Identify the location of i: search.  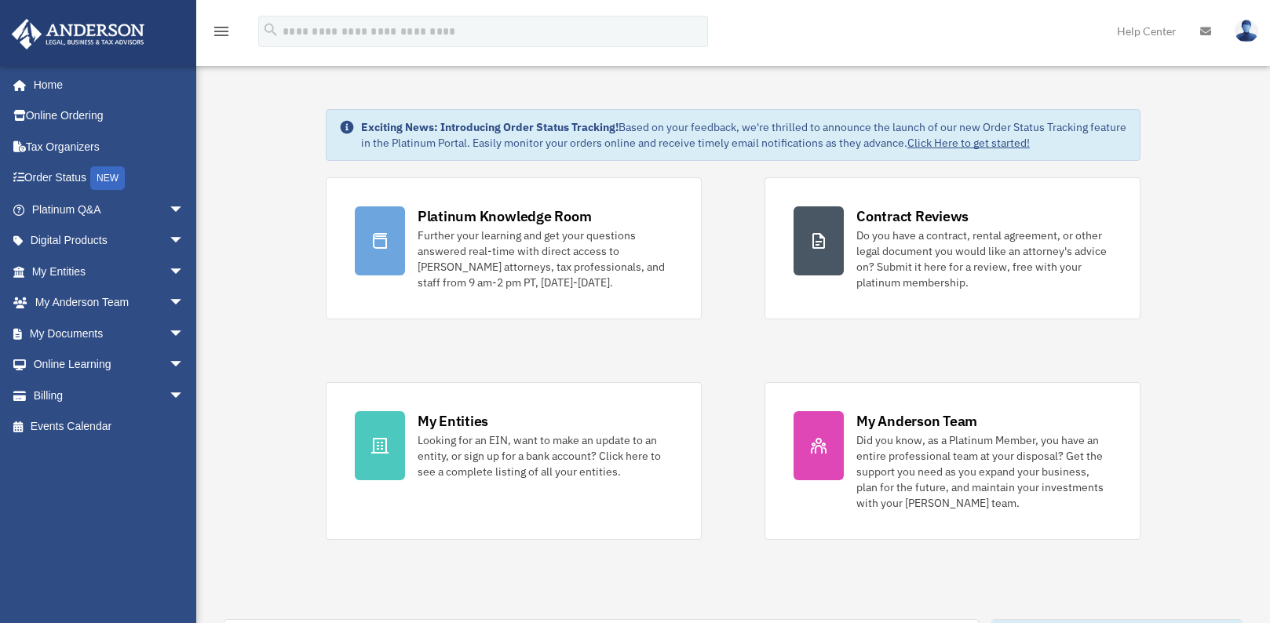
(271, 30).